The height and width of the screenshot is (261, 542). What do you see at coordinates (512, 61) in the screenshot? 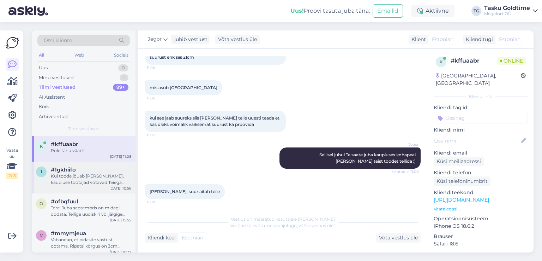
I see `span: Online` at bounding box center [512, 61].